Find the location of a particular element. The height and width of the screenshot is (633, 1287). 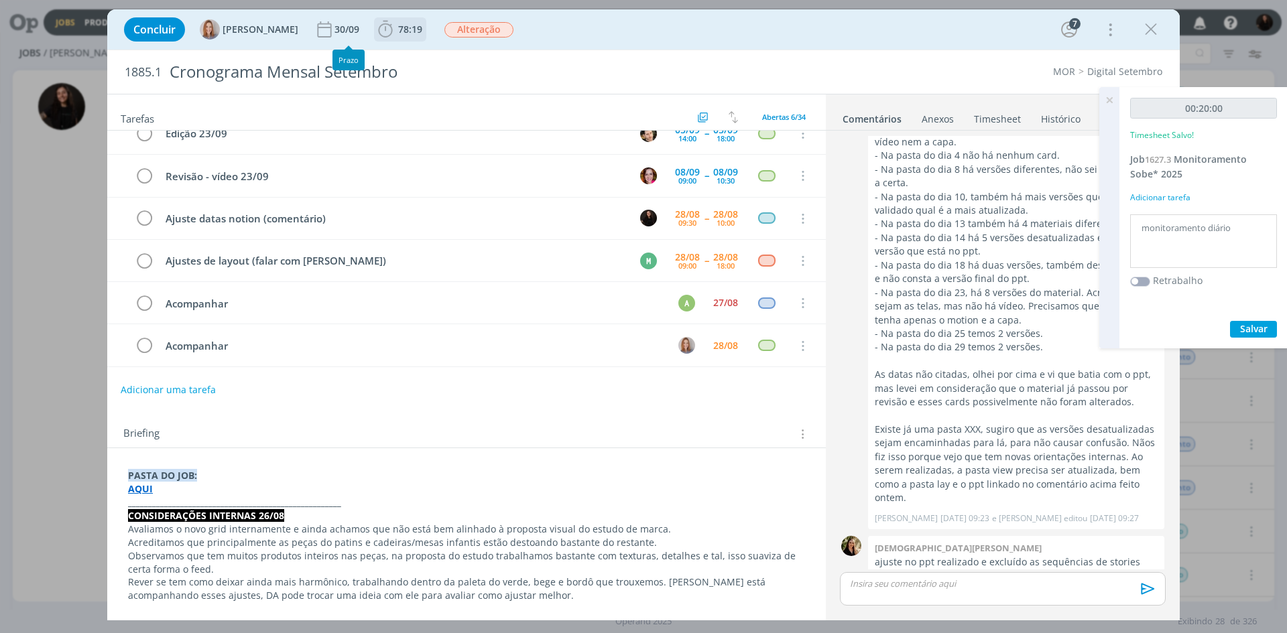

p: ajuste no ppt realizado e excluído as sequências de stories dos dias 3 e 22, como solicitado. is located at coordinates (1016, 569).